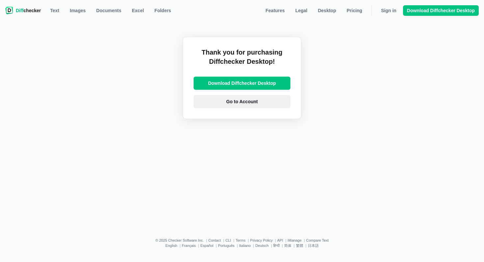 Image resolution: width=484 pixels, height=262 pixels. Describe the element at coordinates (326, 11) in the screenshot. I see `a: Desktop` at that location.